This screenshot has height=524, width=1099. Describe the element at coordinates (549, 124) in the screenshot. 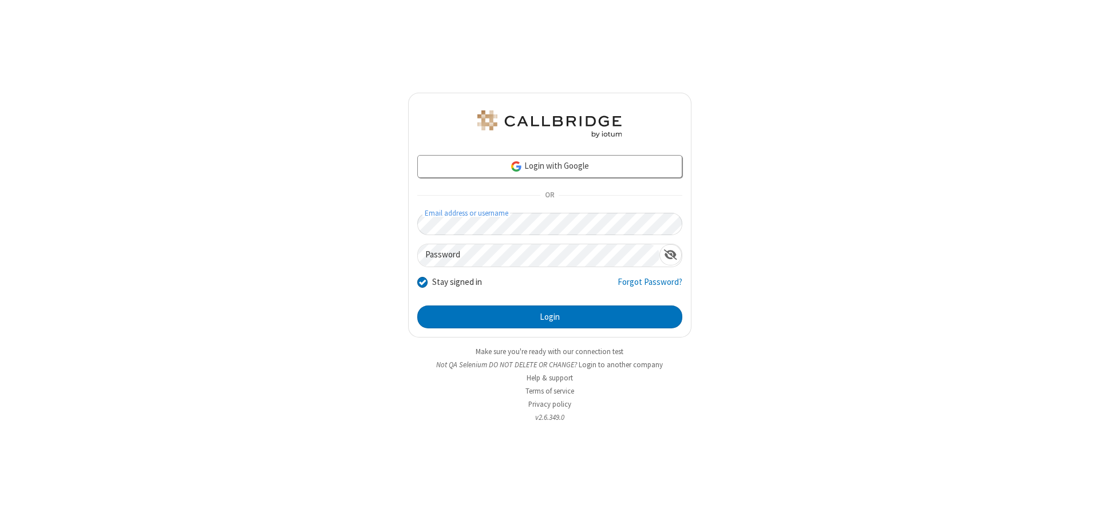

I see `img: QA Selenium DO NOT DELETE OR CHANGE` at that location.